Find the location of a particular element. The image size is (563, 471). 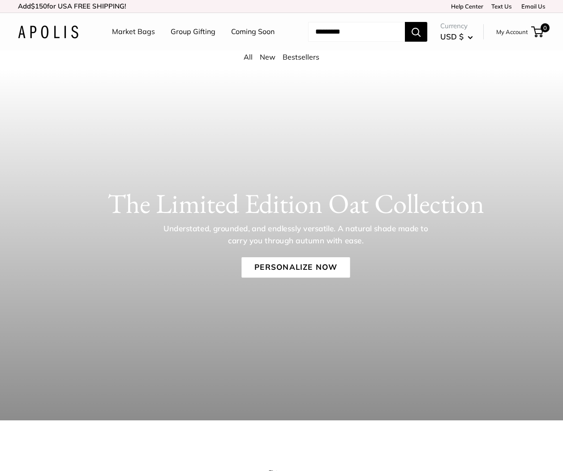

span: 0 is located at coordinates (545, 28).